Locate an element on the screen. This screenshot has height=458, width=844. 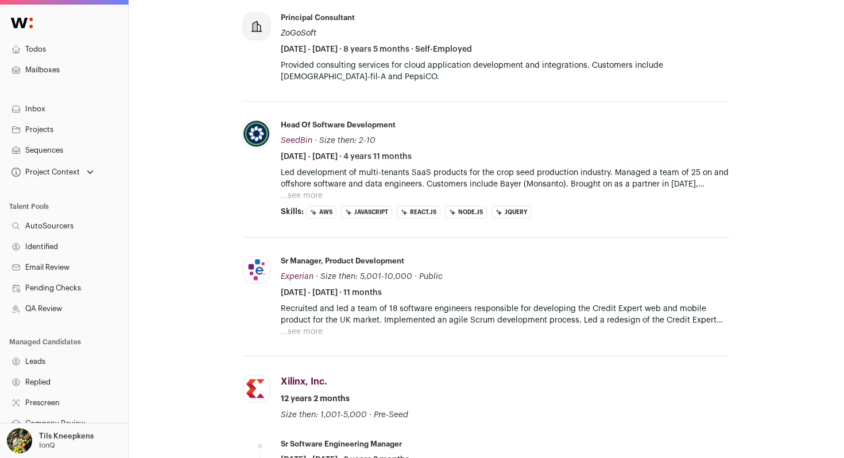
p: Provided consulting services for cloud application development and integrations. Customers includ... is located at coordinates (505, 71).